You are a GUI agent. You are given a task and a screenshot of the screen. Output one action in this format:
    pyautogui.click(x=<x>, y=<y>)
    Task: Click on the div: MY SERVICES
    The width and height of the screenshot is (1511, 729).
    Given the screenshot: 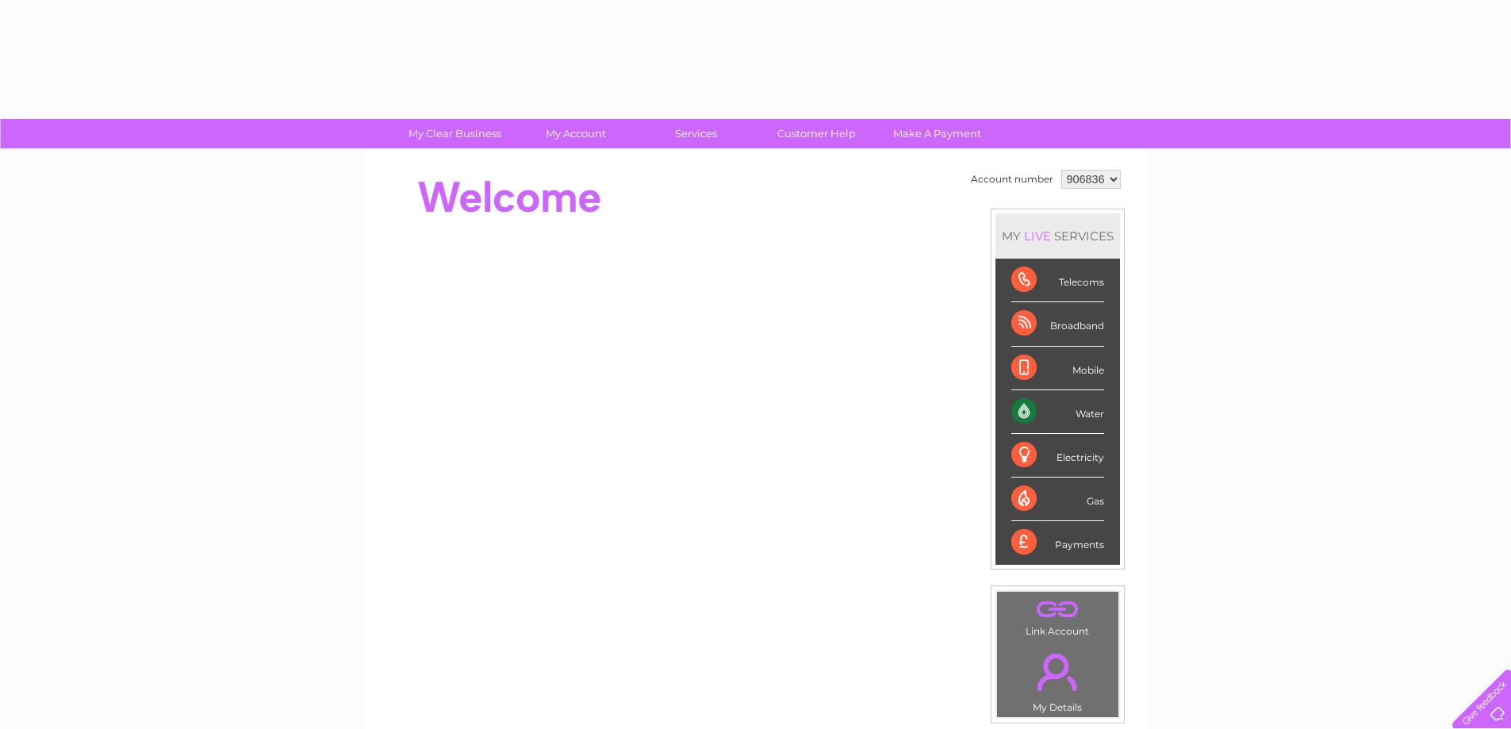 What is the action you would take?
    pyautogui.click(x=1057, y=236)
    